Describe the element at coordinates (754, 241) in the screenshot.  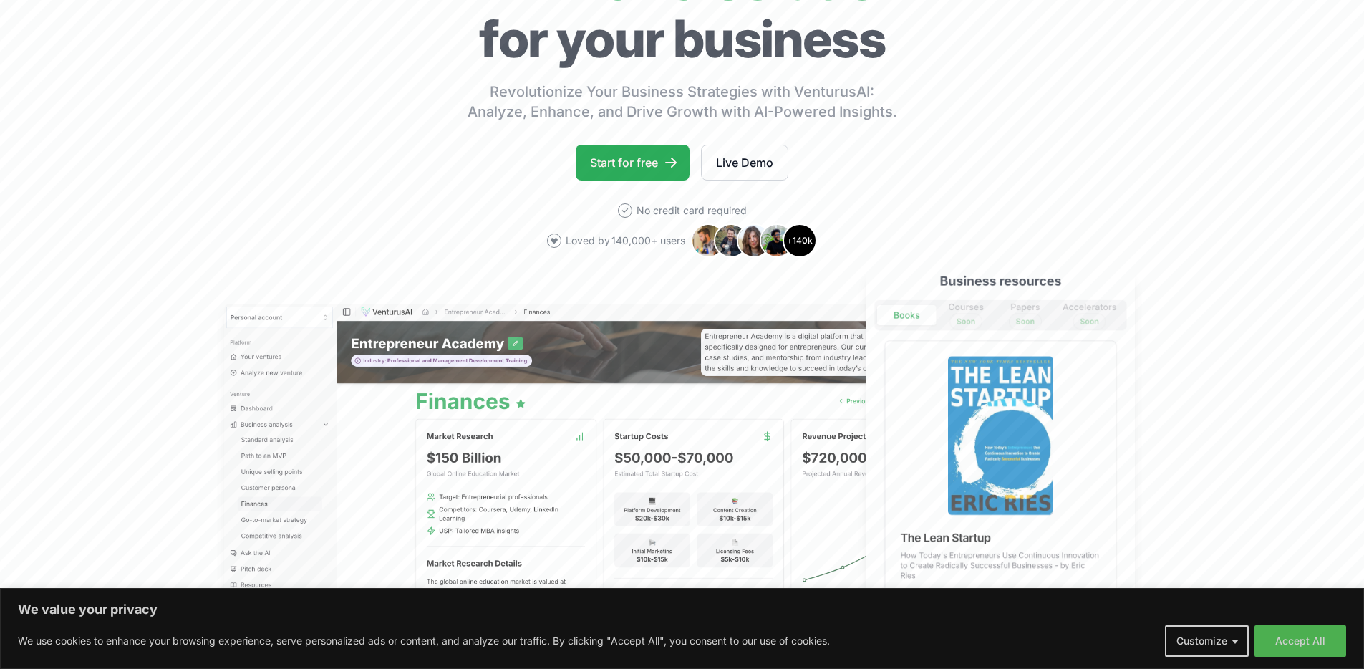
I see `img: Avatar 3` at that location.